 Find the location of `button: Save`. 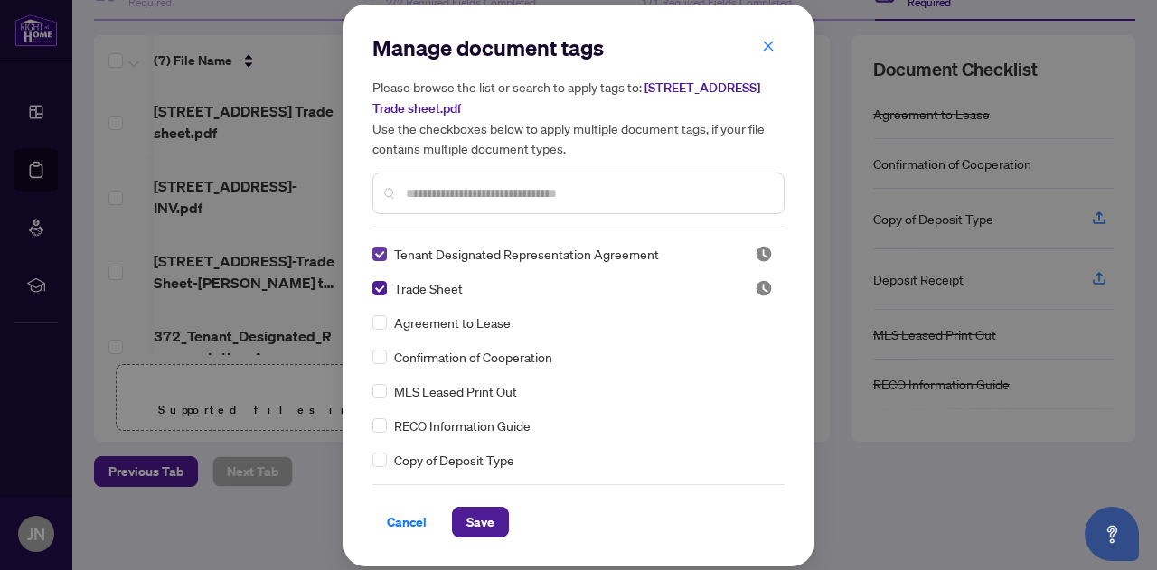

button: Save is located at coordinates (480, 522).